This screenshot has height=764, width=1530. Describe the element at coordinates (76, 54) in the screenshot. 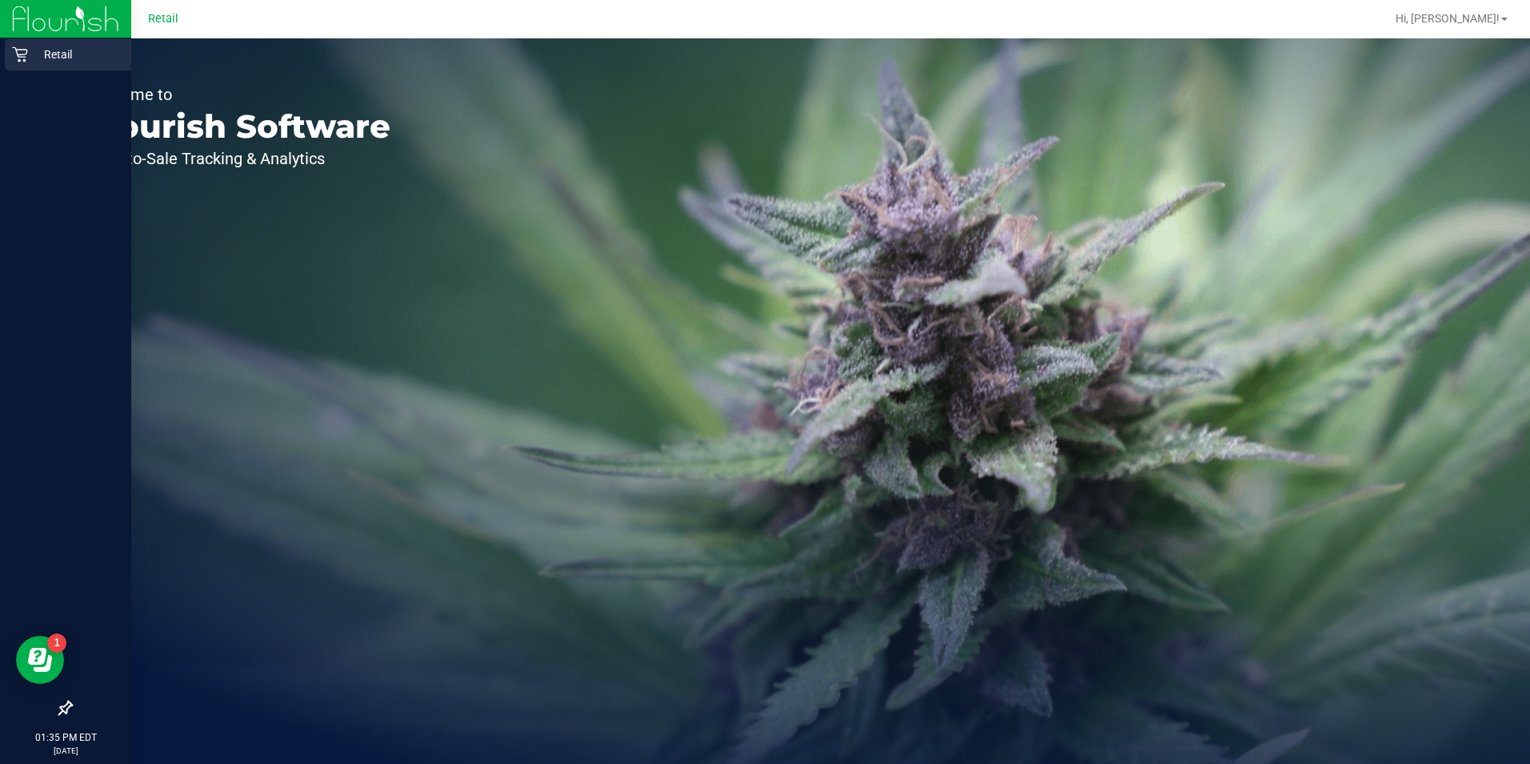

I see `p: Retail` at that location.